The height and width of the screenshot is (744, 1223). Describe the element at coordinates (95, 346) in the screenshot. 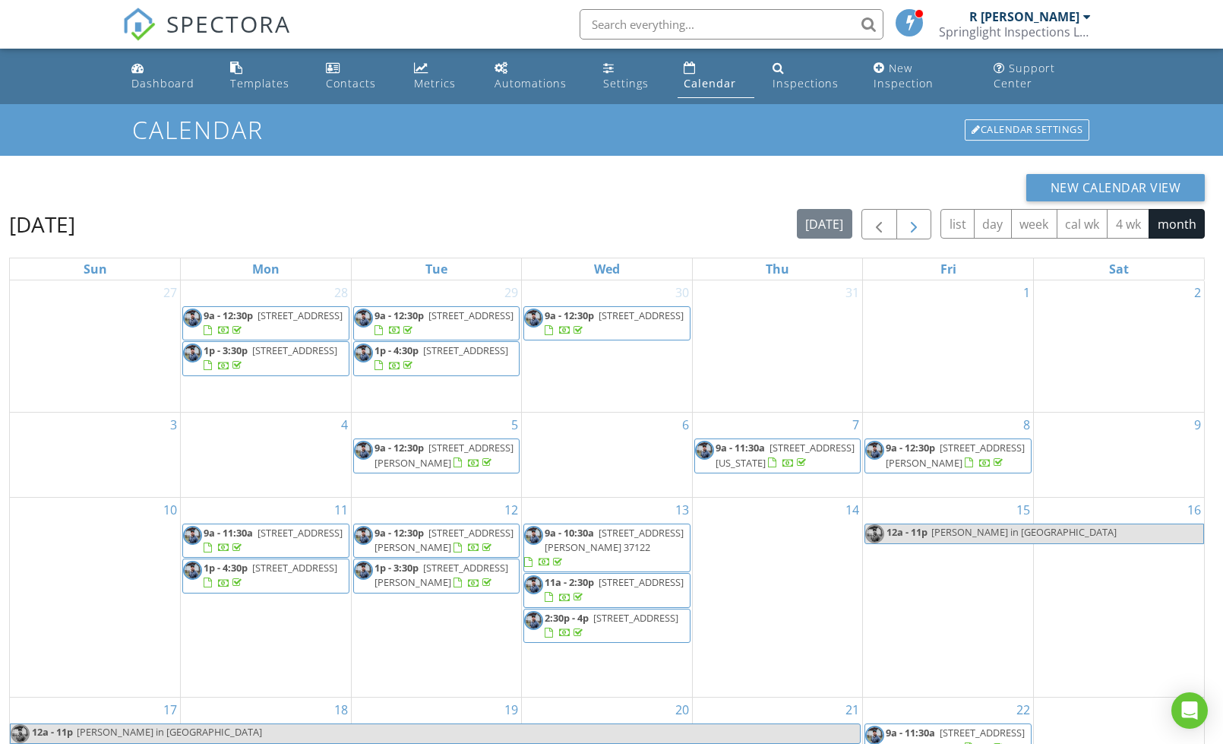

I see `td: Go to July 27, 2025` at that location.